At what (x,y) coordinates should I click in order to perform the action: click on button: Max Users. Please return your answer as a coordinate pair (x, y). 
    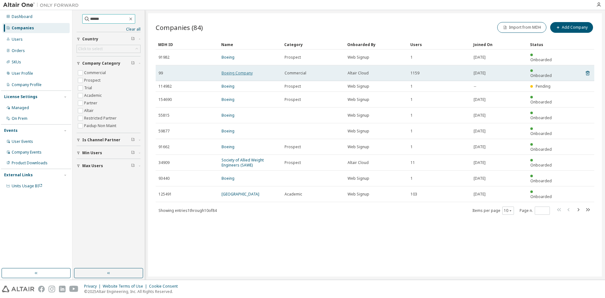
    Looking at the image, I should click on (108, 166).